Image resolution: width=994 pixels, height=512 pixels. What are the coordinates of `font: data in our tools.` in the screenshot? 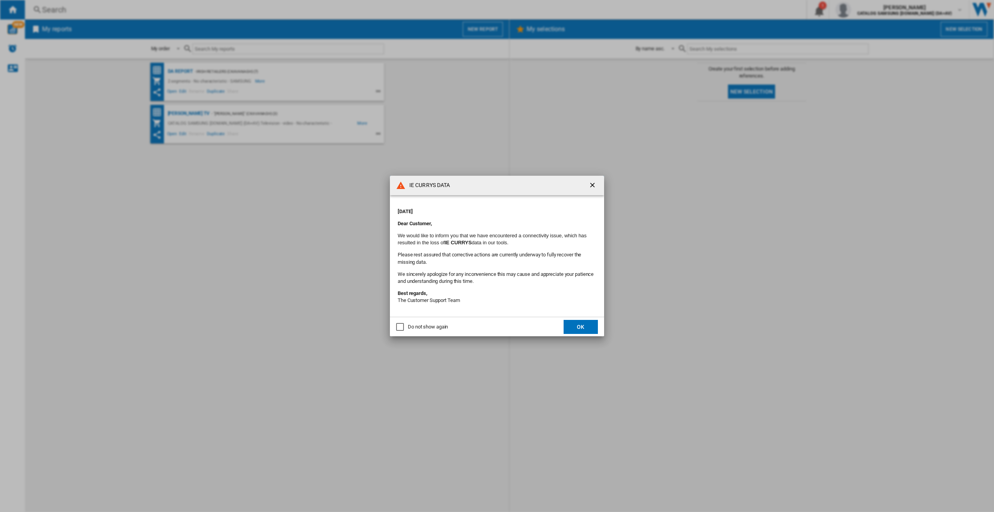 It's located at (490, 242).